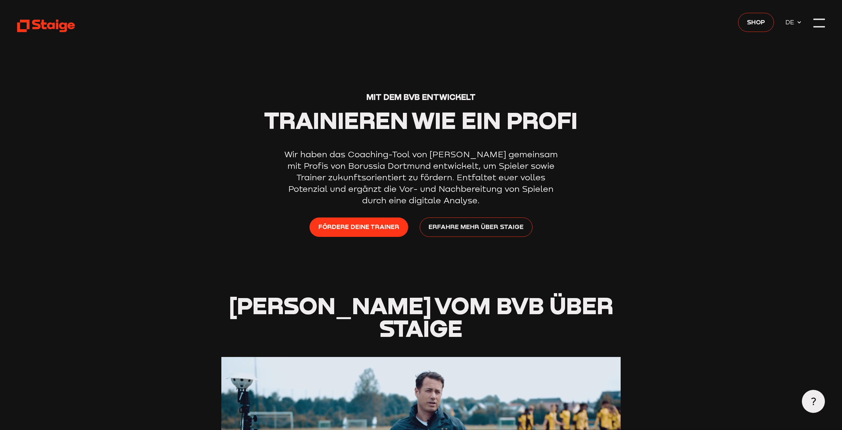 This screenshot has width=842, height=430. I want to click on a: Erfahre mehr über Staige, so click(476, 227).